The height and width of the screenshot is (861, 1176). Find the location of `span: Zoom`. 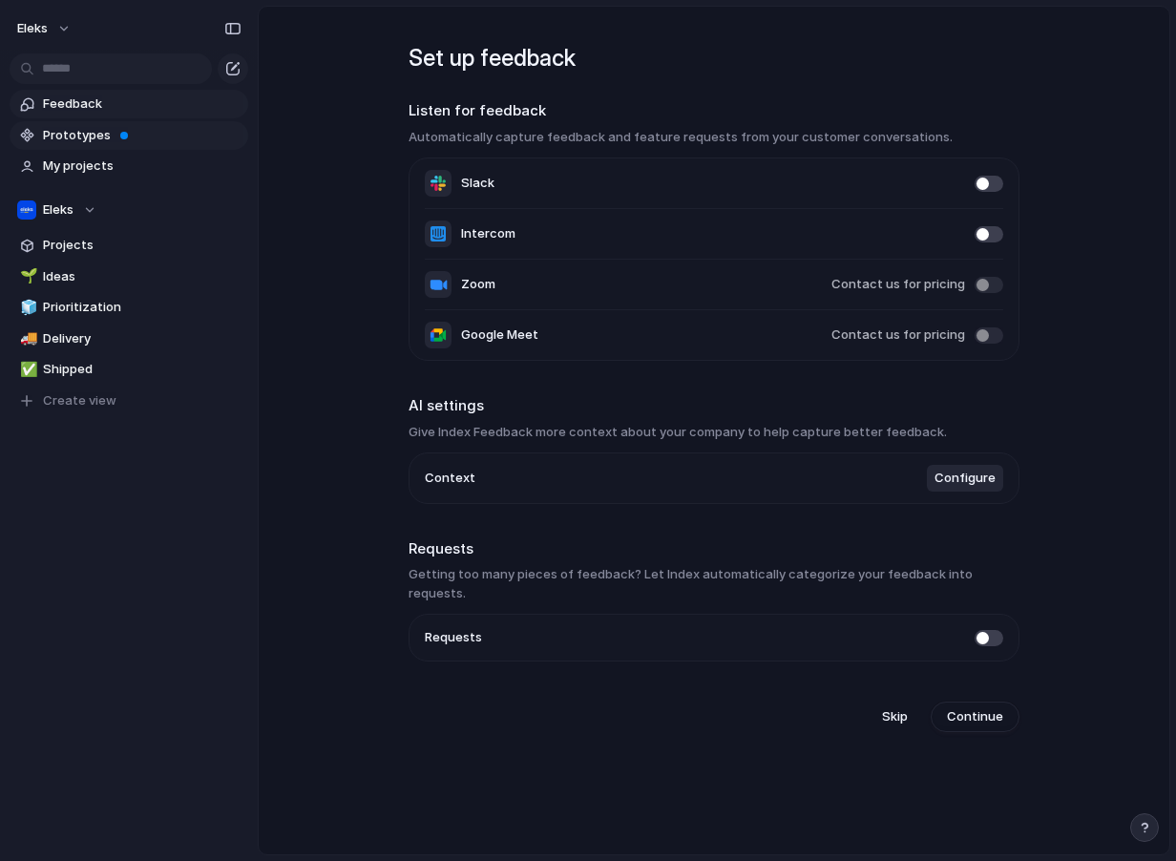

span: Zoom is located at coordinates (478, 284).